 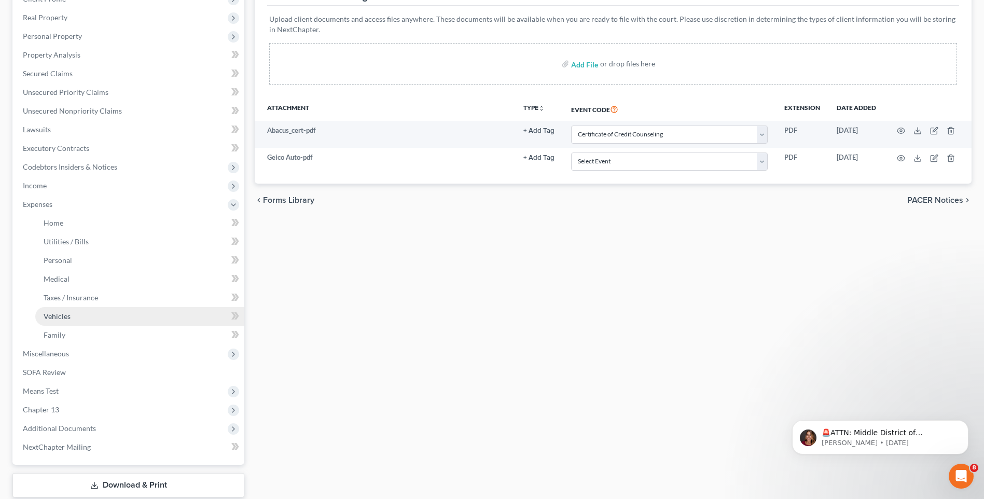 I want to click on span: Property Analysis, so click(x=51, y=54).